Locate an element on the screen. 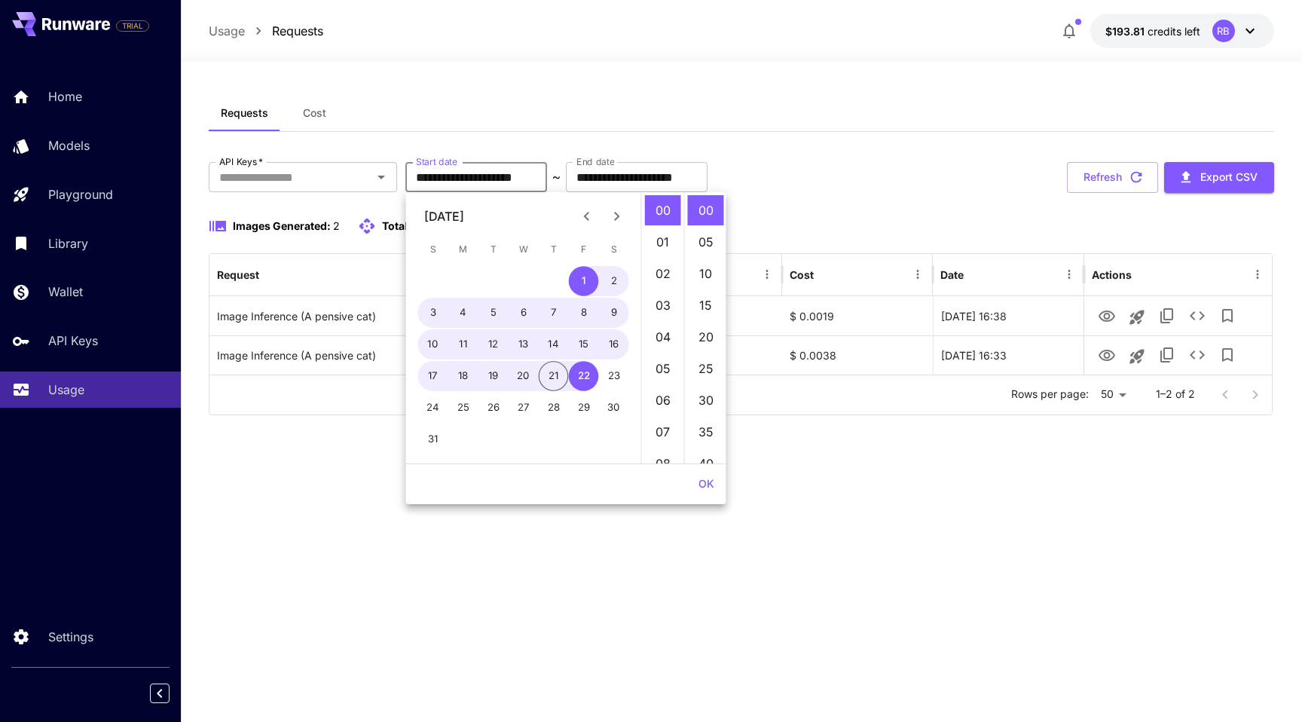 This screenshot has height=722, width=1302. span: credits left is located at coordinates (1174, 31).